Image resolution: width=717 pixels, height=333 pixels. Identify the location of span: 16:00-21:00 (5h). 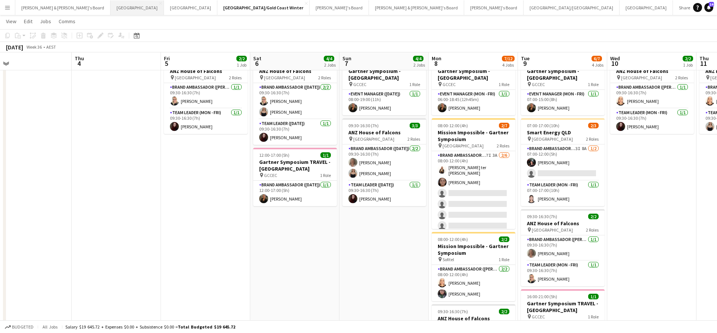
(542, 296).